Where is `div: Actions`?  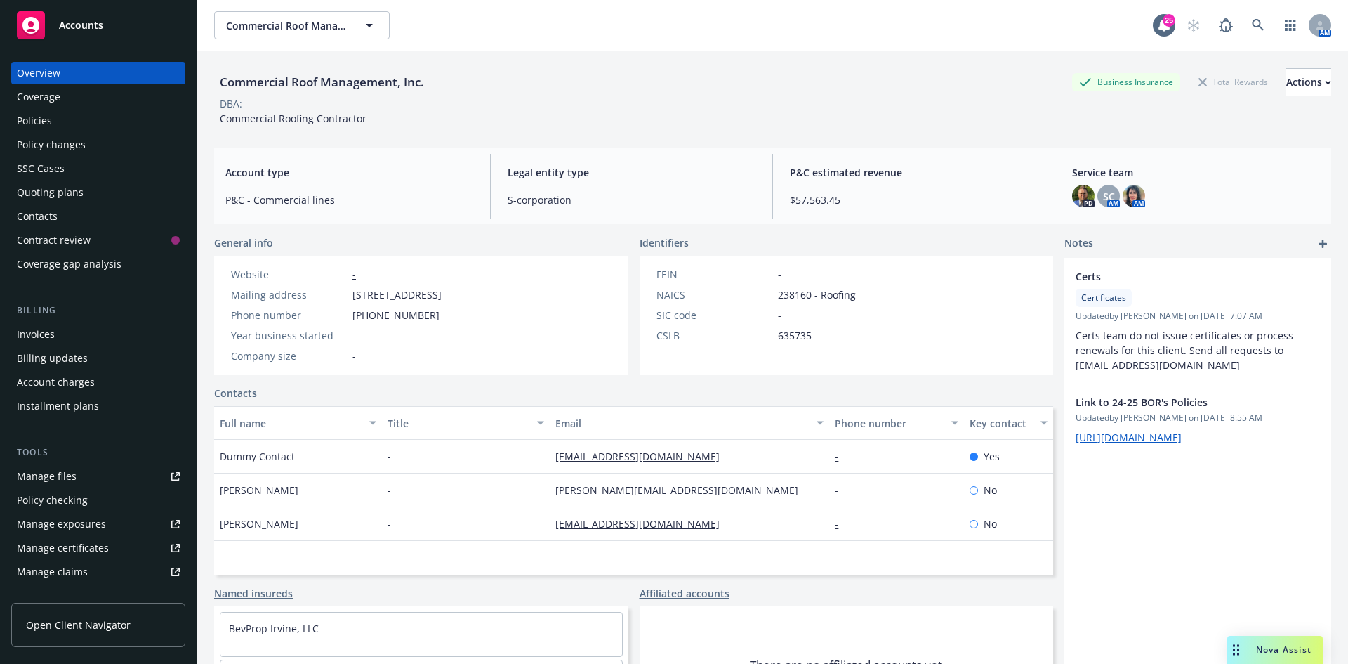
div: Actions is located at coordinates (1309, 82).